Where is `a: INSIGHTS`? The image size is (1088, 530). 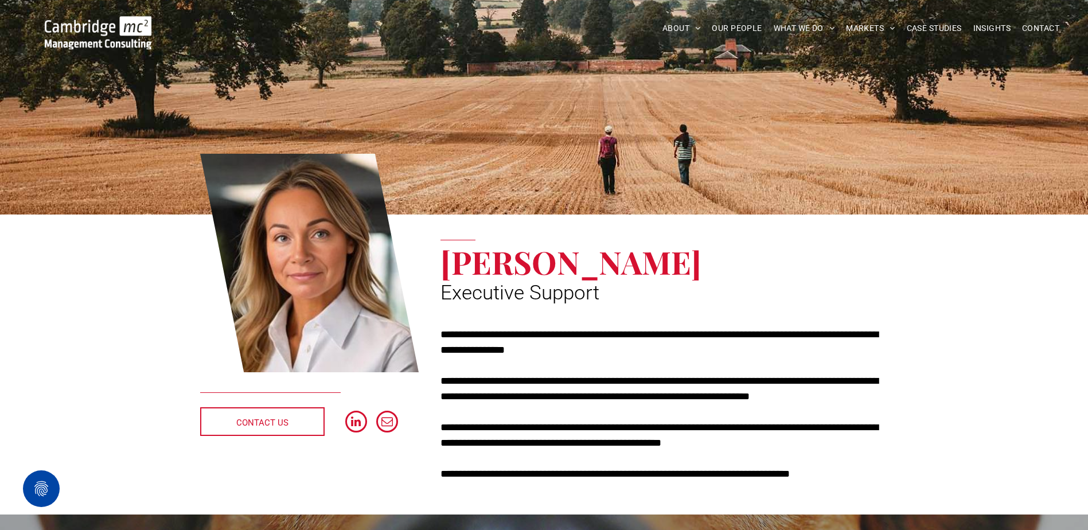 a: INSIGHTS is located at coordinates (992, 28).